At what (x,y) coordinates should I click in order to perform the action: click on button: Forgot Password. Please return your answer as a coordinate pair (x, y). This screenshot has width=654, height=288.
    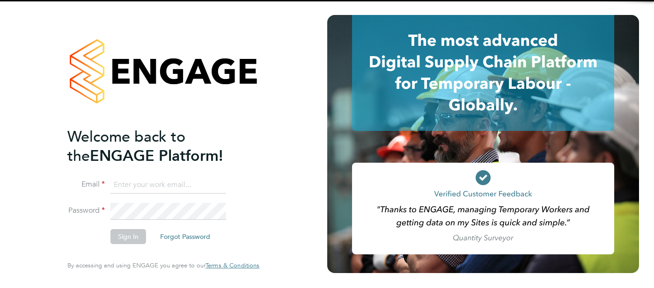
    Looking at the image, I should click on (185, 237).